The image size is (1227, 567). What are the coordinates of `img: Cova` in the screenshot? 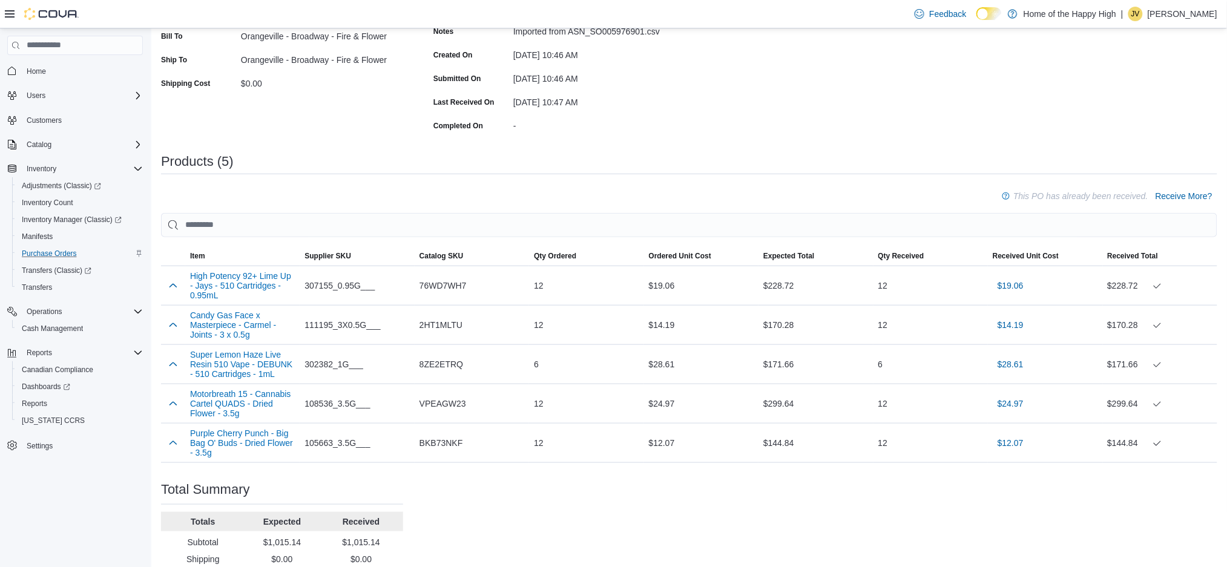 It's located at (51, 14).